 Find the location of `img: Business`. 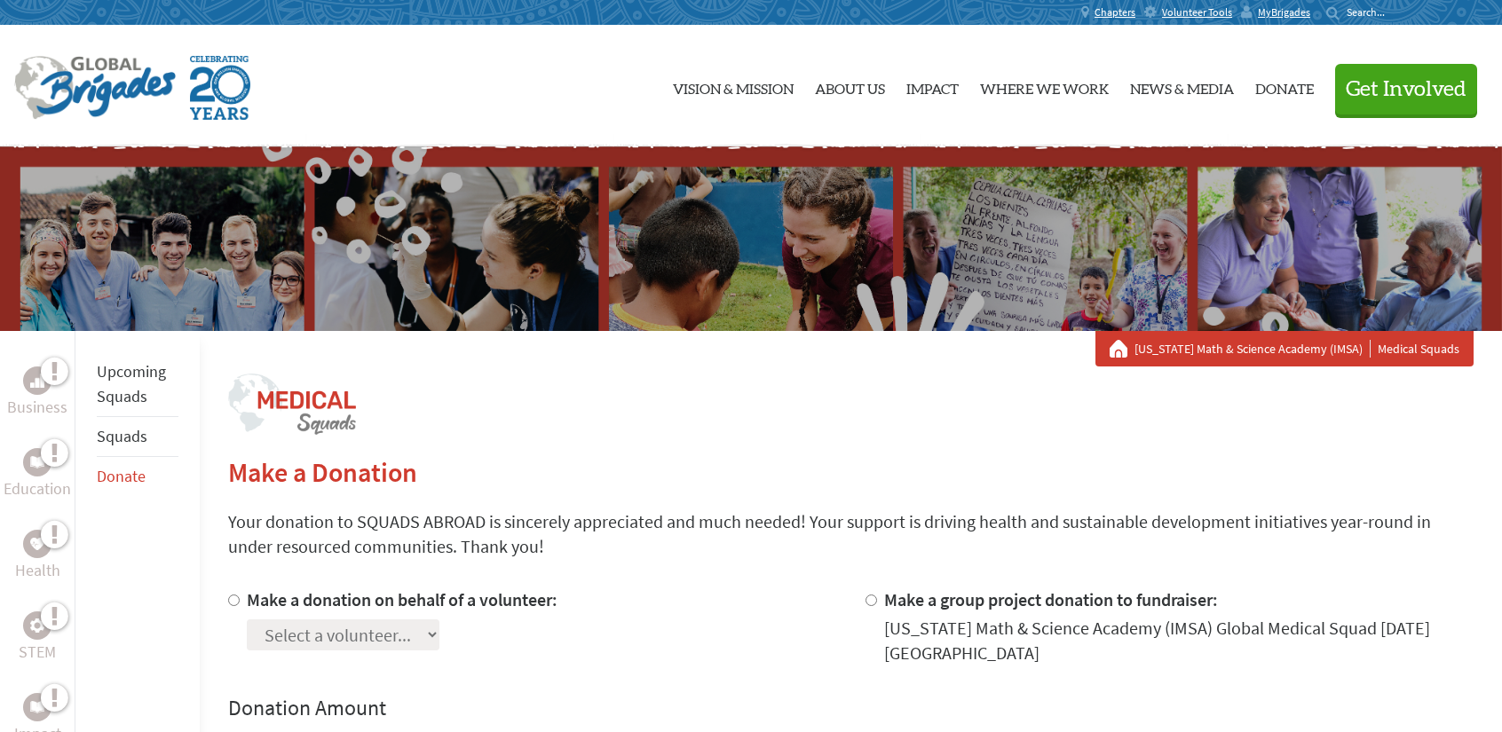

img: Business is located at coordinates (37, 381).